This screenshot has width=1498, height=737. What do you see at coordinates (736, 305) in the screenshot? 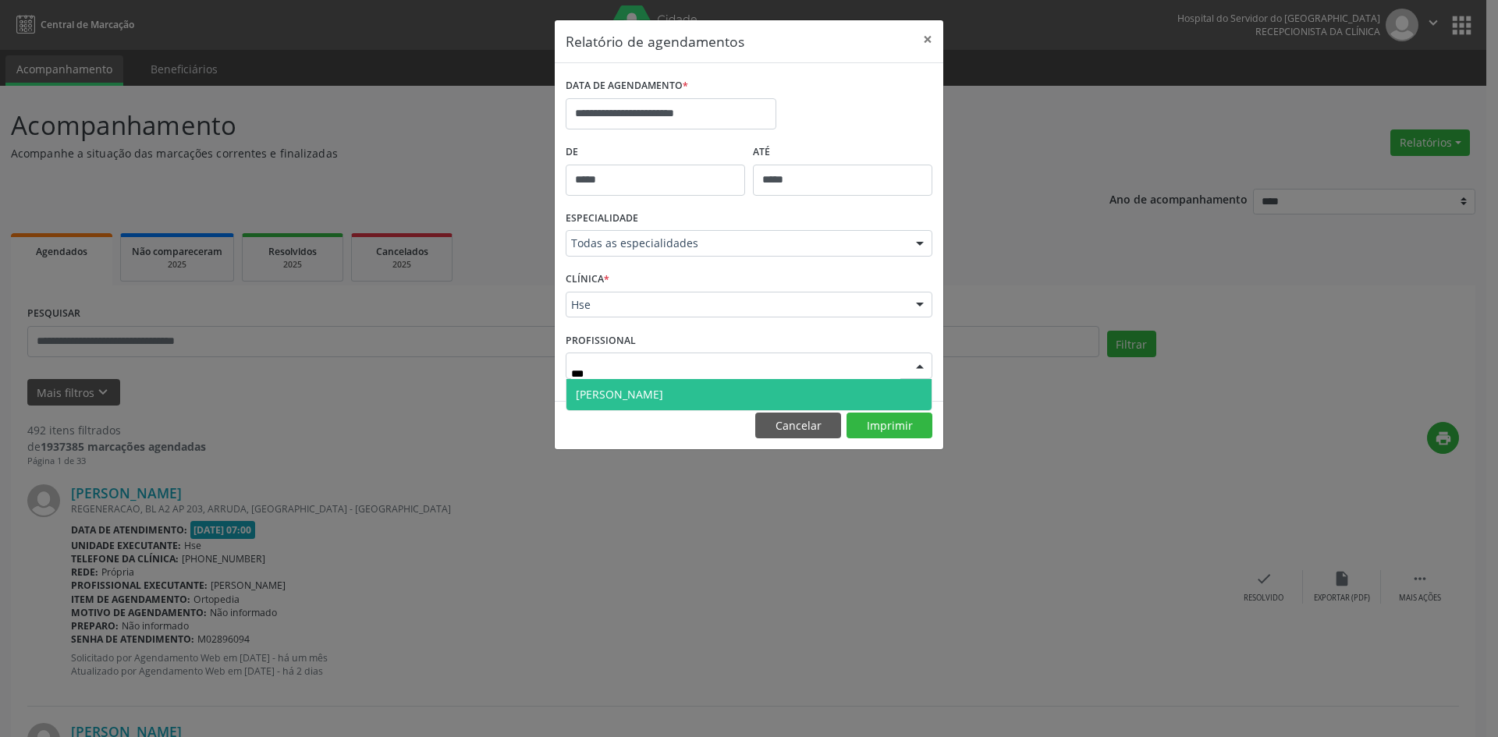
I see `span: Hse` at bounding box center [736, 305].